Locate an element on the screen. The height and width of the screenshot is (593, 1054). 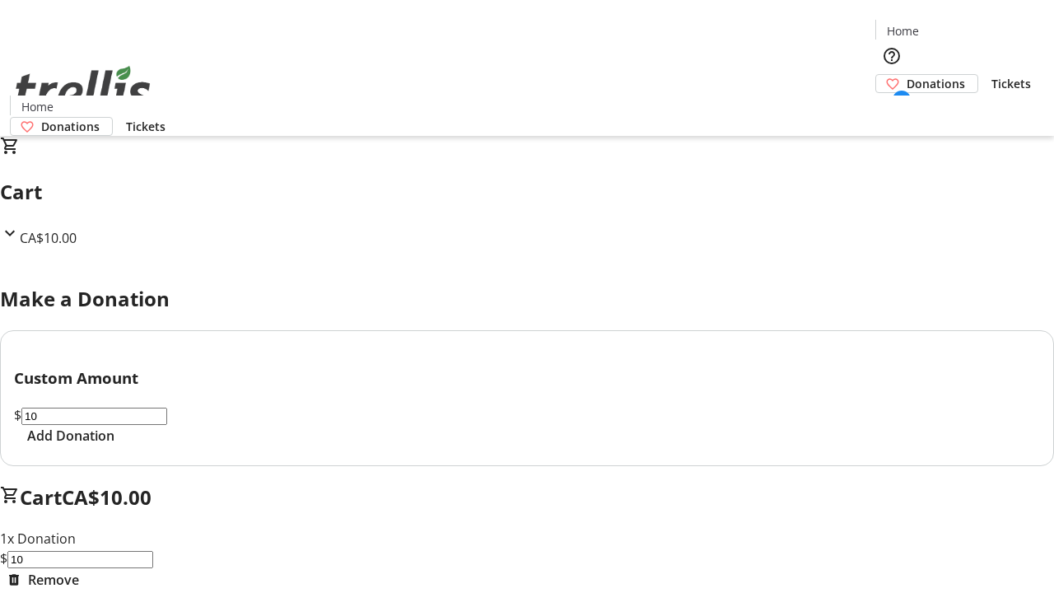
h3: Custom Amount is located at coordinates (527, 378).